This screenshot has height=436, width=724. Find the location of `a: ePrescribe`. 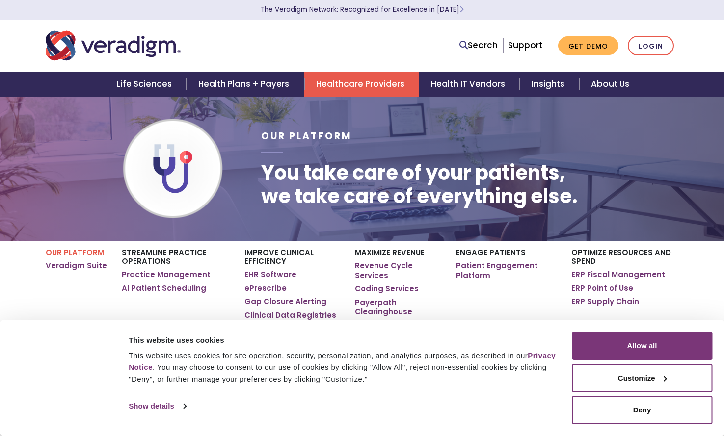

a: ePrescribe is located at coordinates (266, 289).